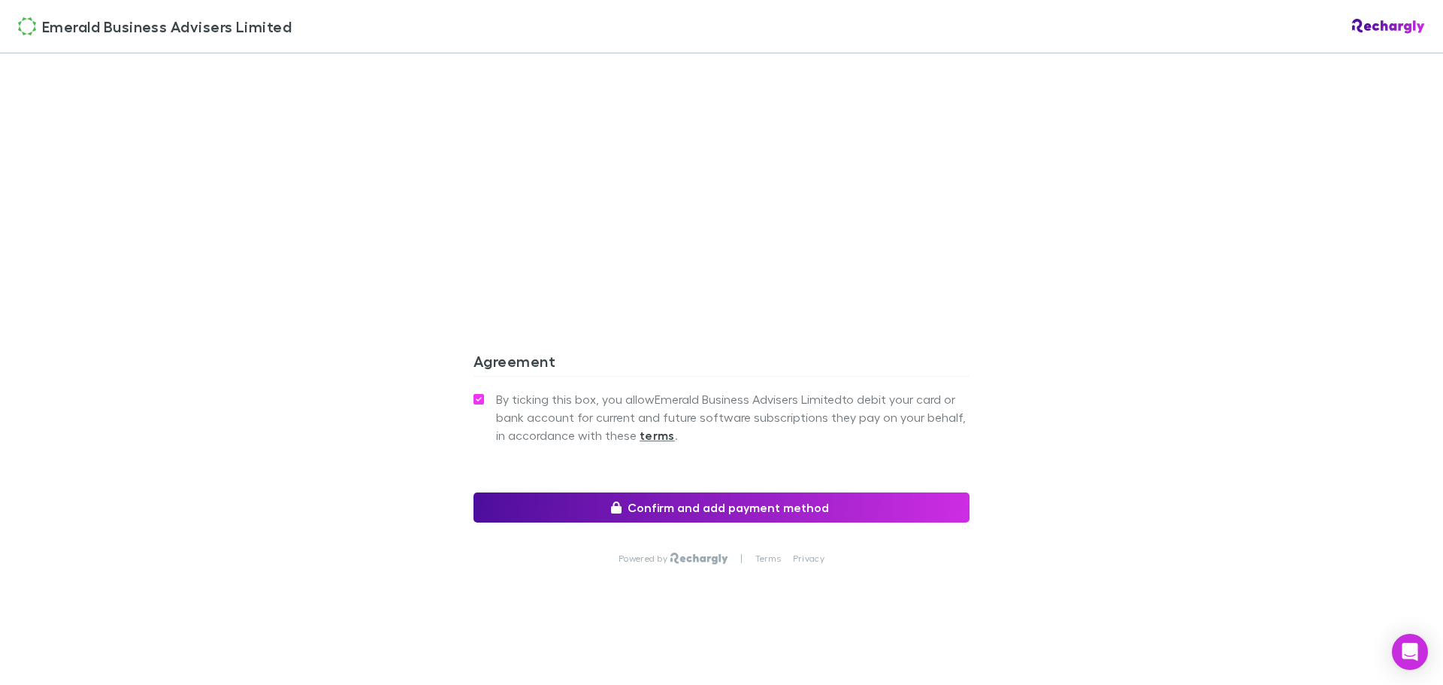  Describe the element at coordinates (768, 559) in the screenshot. I see `a: Terms` at that location.